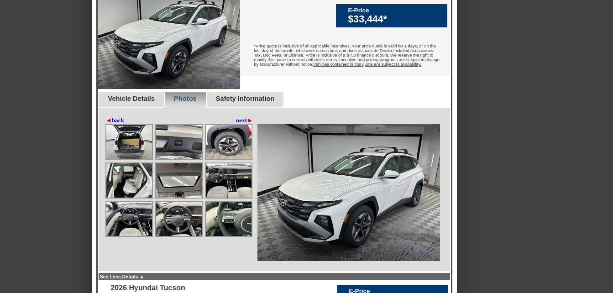 The height and width of the screenshot is (293, 613). Describe the element at coordinates (245, 99) in the screenshot. I see `a: Safety Information` at that location.